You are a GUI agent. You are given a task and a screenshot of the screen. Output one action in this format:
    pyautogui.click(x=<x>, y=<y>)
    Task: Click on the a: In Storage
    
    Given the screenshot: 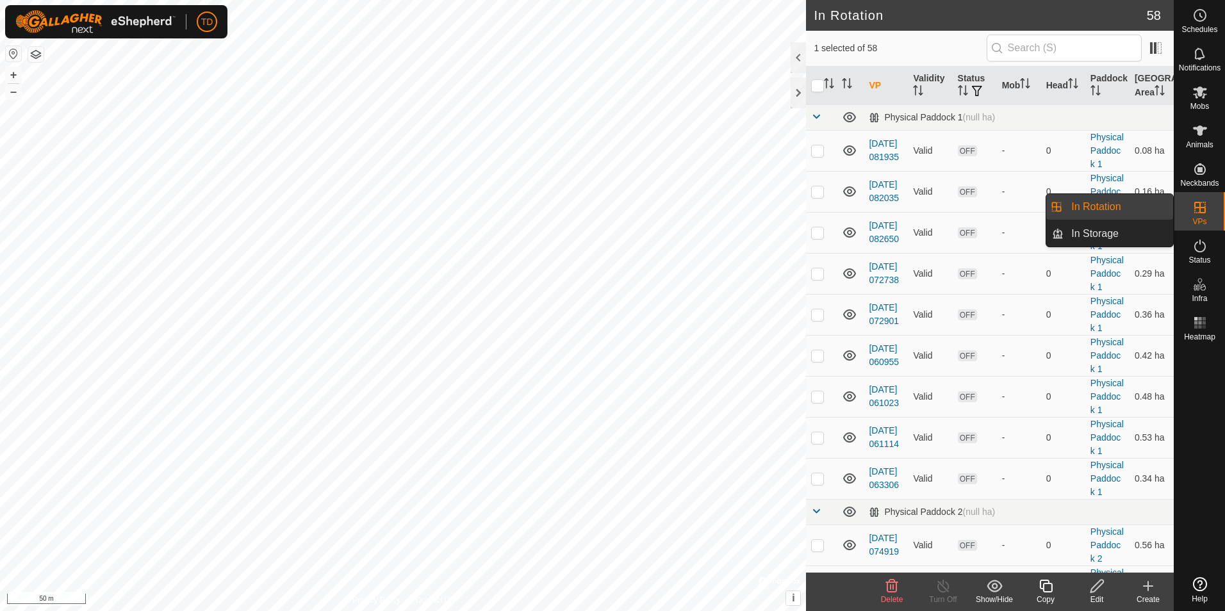 What is the action you would take?
    pyautogui.click(x=1118, y=234)
    